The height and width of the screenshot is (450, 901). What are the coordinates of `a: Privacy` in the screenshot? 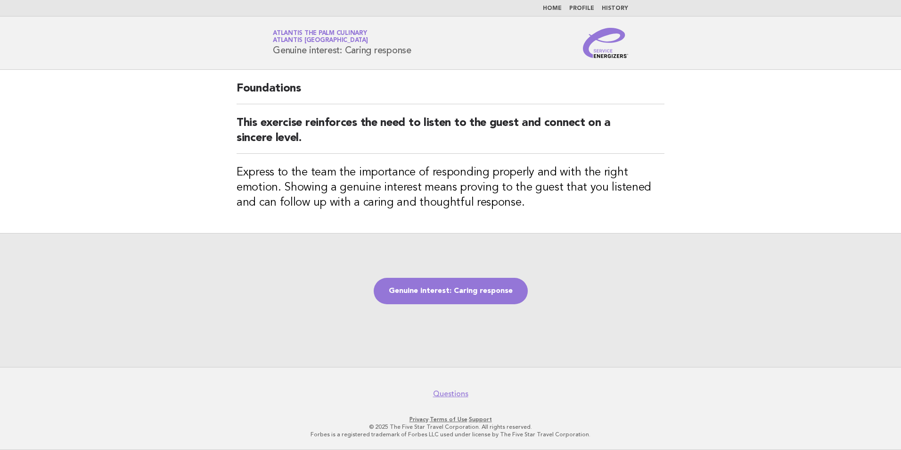 It's located at (419, 419).